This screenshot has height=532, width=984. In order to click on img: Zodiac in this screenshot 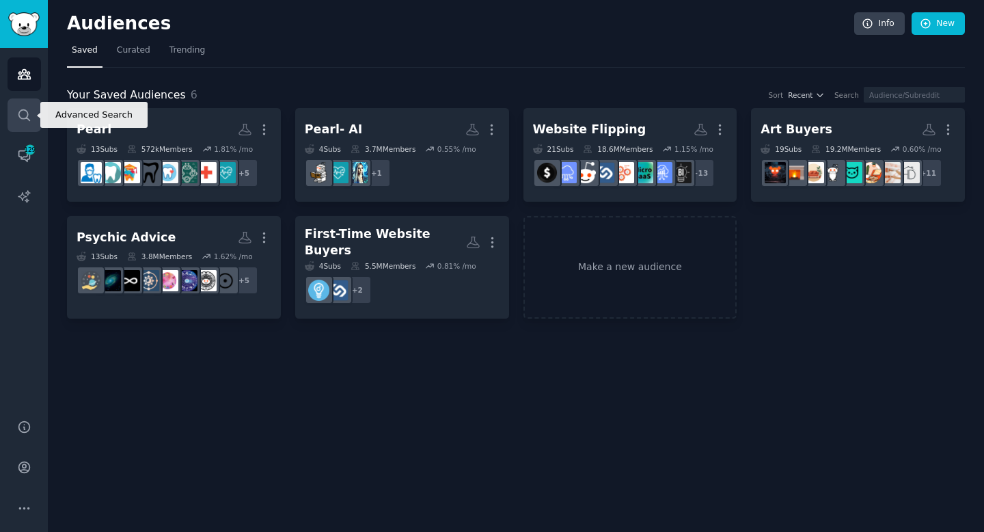, I will do `click(148, 280)`.